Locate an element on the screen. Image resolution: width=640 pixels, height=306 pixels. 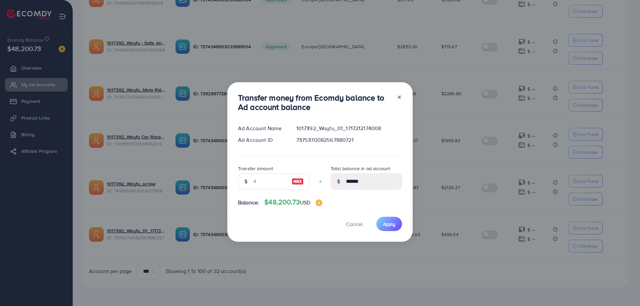
button: Apply is located at coordinates (389, 224).